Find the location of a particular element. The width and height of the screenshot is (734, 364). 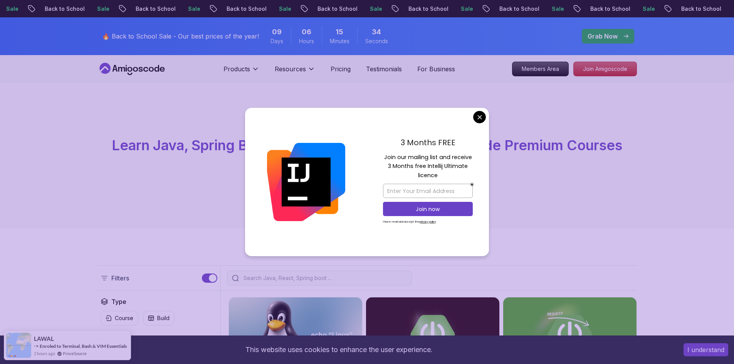

a: Members Area is located at coordinates (540, 69).